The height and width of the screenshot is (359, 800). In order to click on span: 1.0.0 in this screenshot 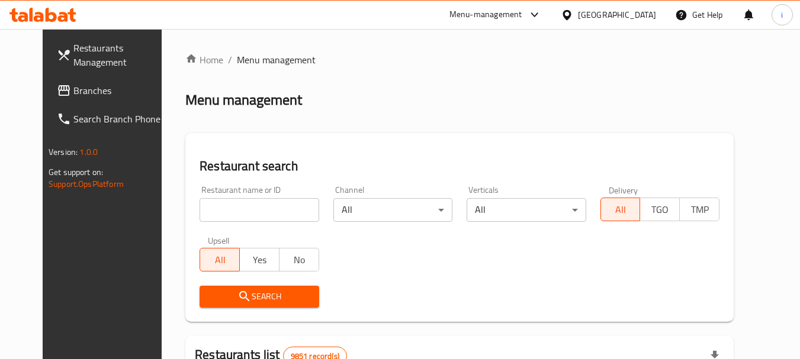, I will do `click(88, 152)`.